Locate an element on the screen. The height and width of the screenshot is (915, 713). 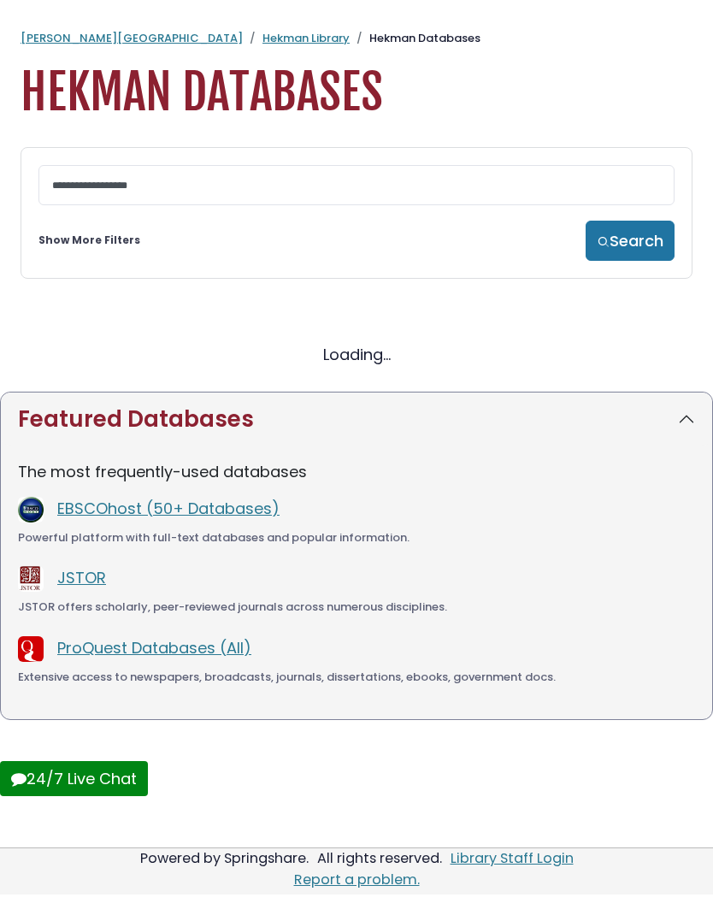
a: Show More Filters is located at coordinates (89, 240).